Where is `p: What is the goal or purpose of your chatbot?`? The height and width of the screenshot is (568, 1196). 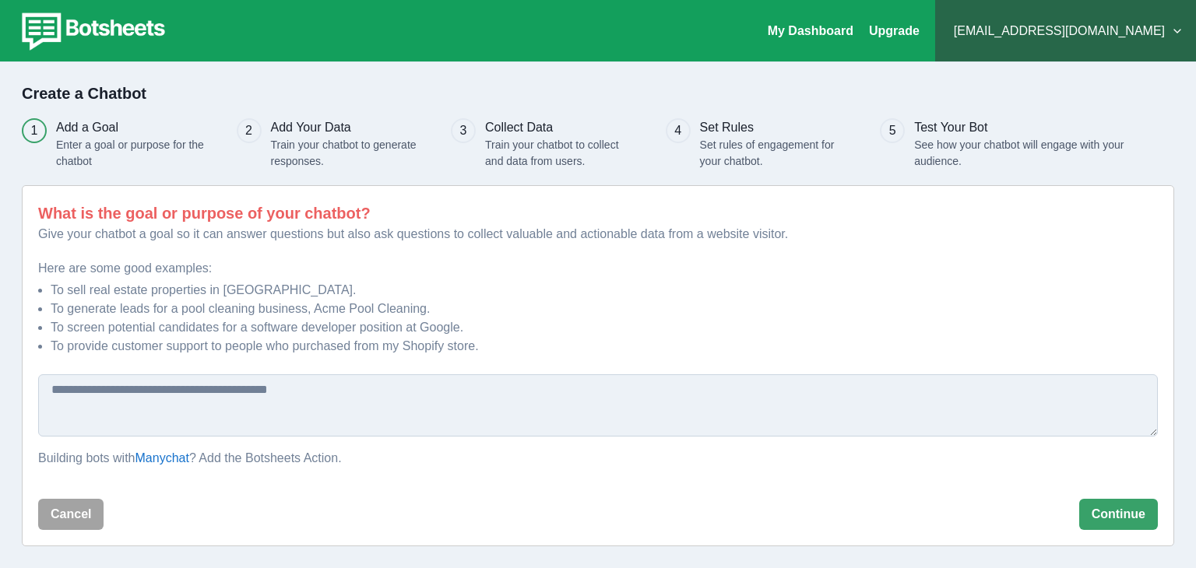 p: What is the goal or purpose of your chatbot? is located at coordinates (598, 213).